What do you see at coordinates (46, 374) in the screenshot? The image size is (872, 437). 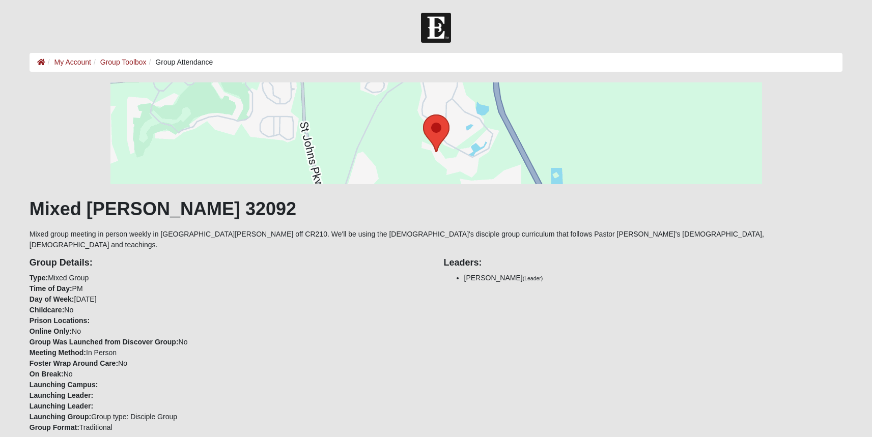 I see `strong: On Break:` at bounding box center [46, 374].